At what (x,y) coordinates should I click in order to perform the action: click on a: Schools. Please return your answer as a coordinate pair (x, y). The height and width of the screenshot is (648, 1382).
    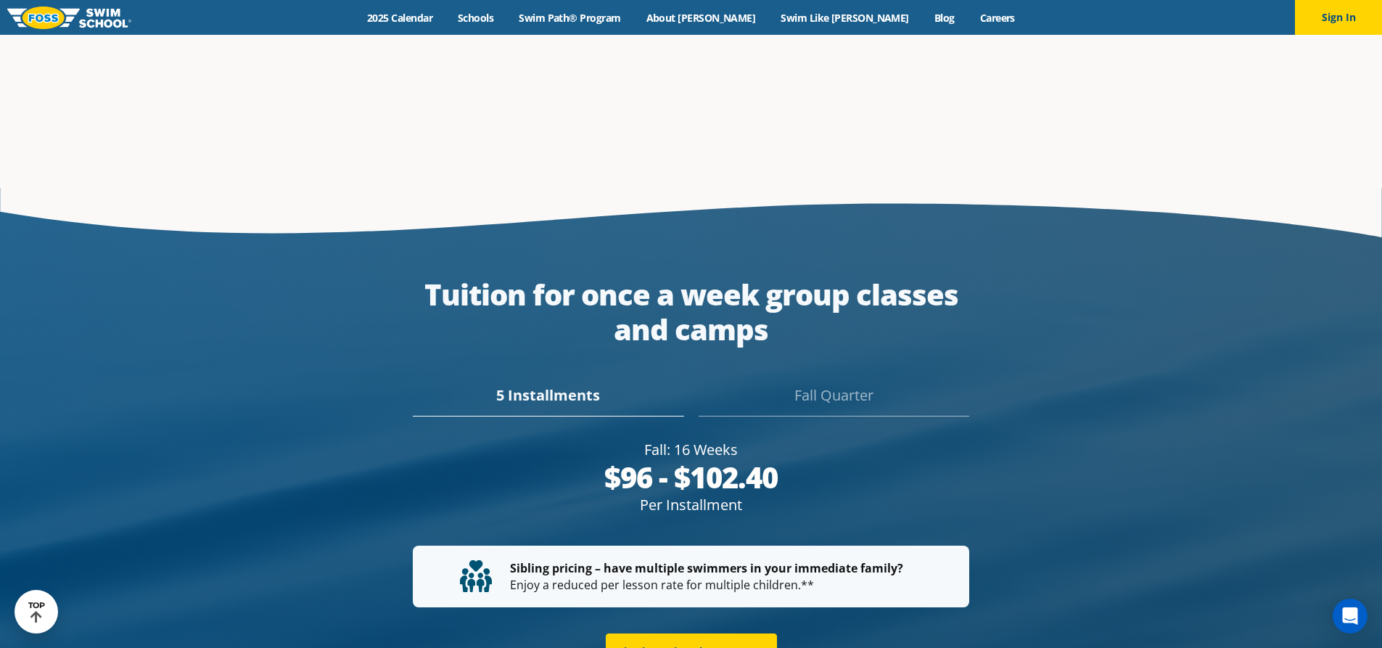
    Looking at the image, I should click on (476, 17).